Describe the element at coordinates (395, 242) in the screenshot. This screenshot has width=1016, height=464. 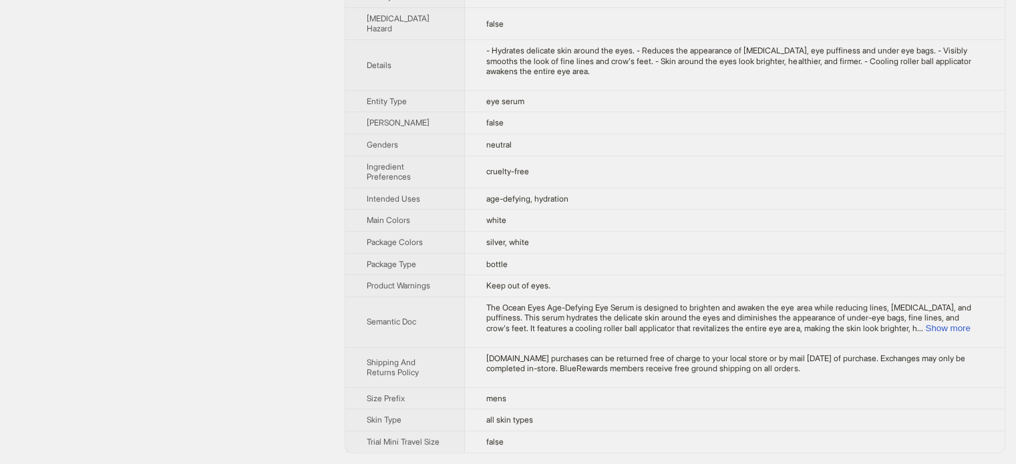
I see `span: Package Colors` at that location.